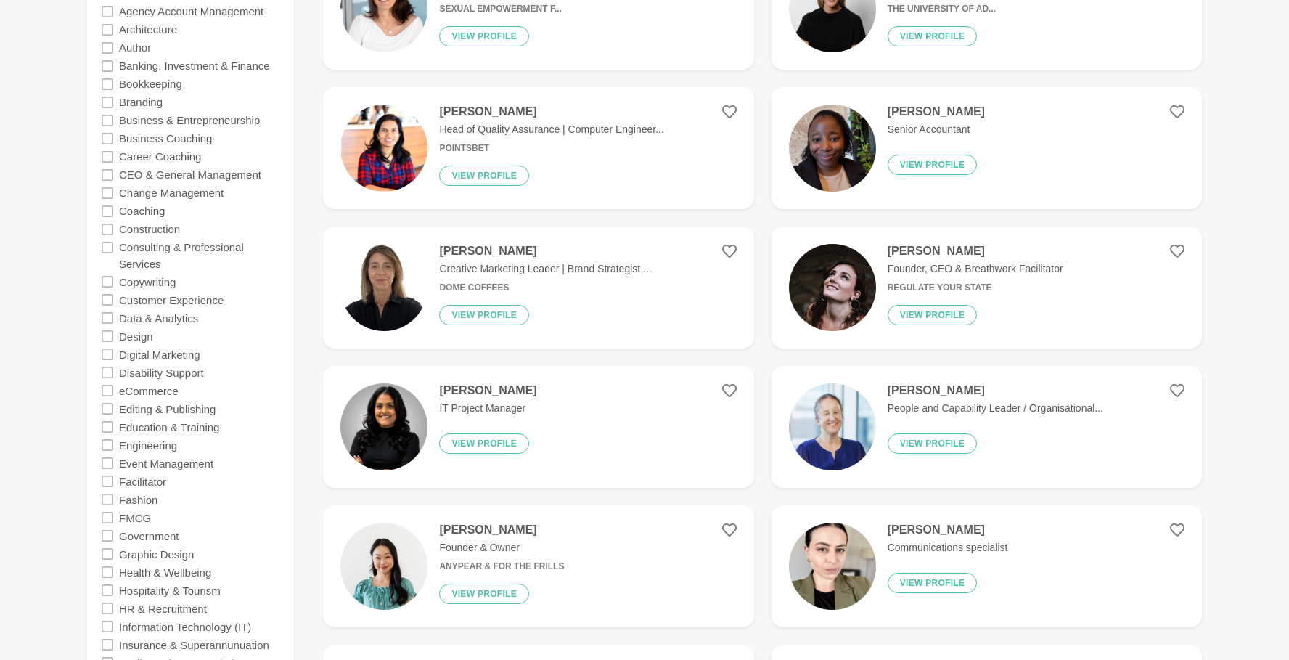 The height and width of the screenshot is (660, 1289). What do you see at coordinates (169, 426) in the screenshot?
I see `label: Education & Training` at bounding box center [169, 426].